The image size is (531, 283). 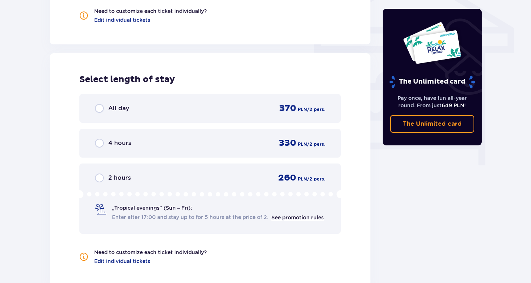 What do you see at coordinates (190, 217) in the screenshot?
I see `span: Enter after 17:00 and stay up to for 5 hours at the price of 2.` at bounding box center [190, 217].